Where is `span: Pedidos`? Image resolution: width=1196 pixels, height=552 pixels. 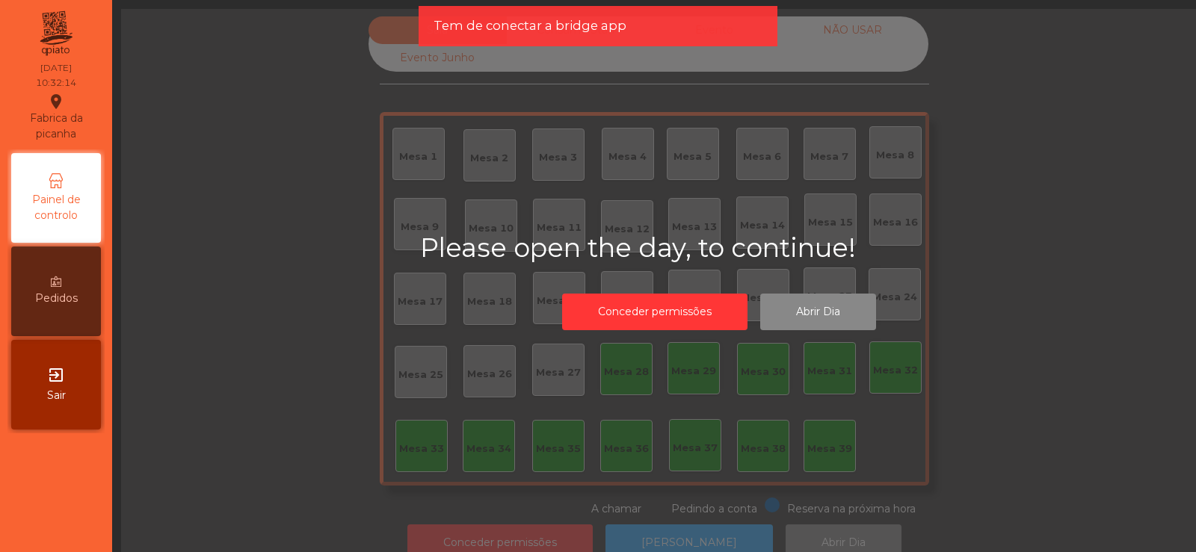 span: Pedidos is located at coordinates (56, 298).